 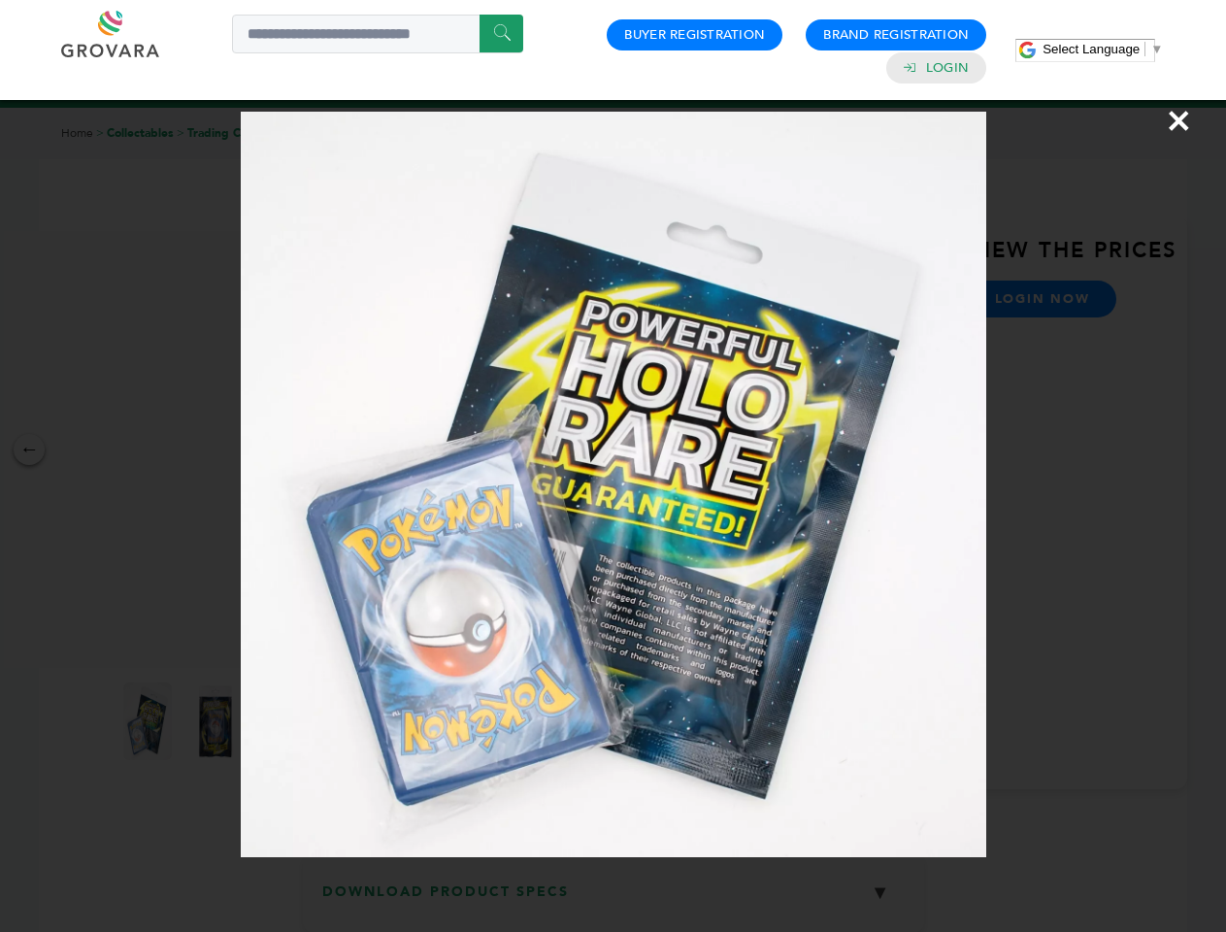 What do you see at coordinates (948, 68) in the screenshot?
I see `a: Login` at bounding box center [948, 68].